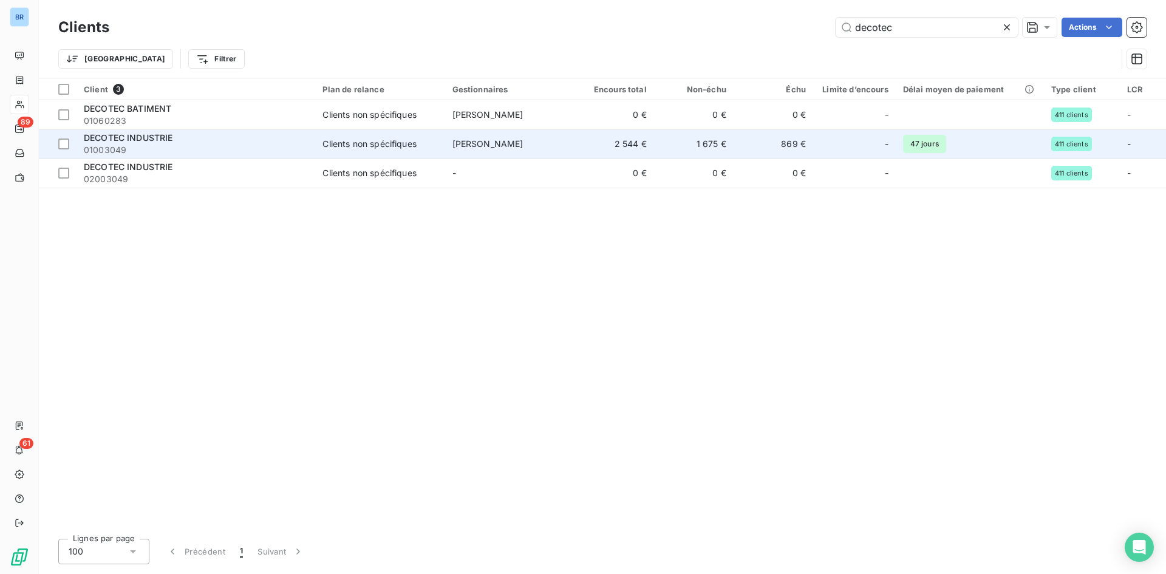  Describe the element at coordinates (195, 121) in the screenshot. I see `span: 01060283` at that location.